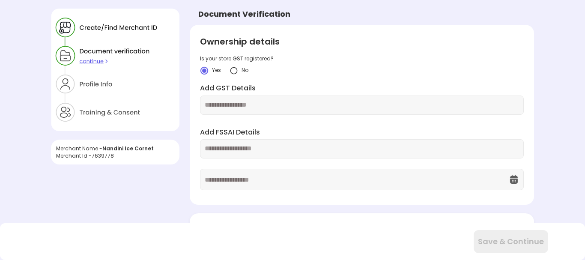  Describe the element at coordinates (115, 155) in the screenshot. I see `div: Merchant Id - 7639778` at that location.